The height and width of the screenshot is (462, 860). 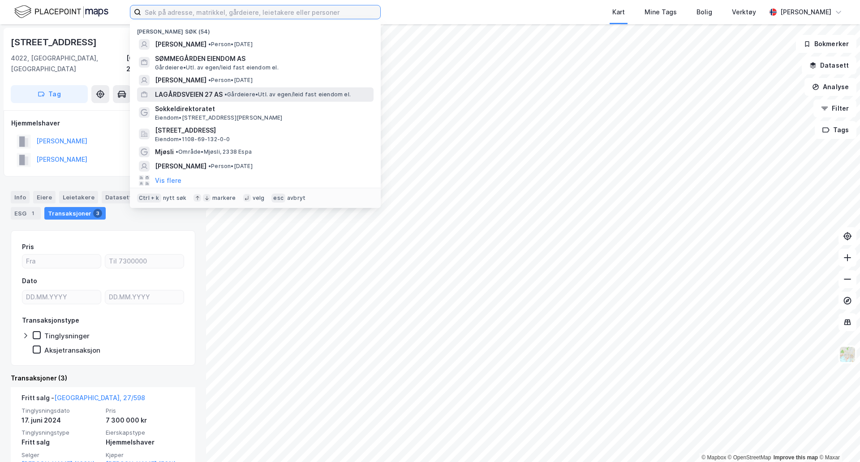 I want to click on span: SØMMEGÅRDEN EIENDOM AS, so click(x=262, y=59).